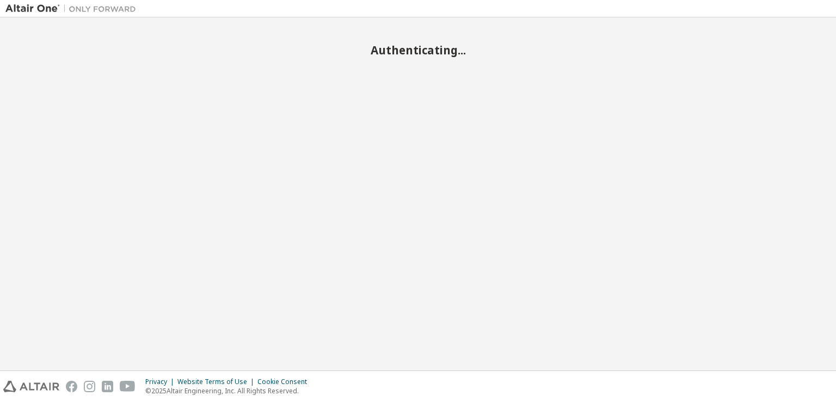 The width and height of the screenshot is (836, 402). I want to click on img: altair_logo.svg, so click(31, 386).